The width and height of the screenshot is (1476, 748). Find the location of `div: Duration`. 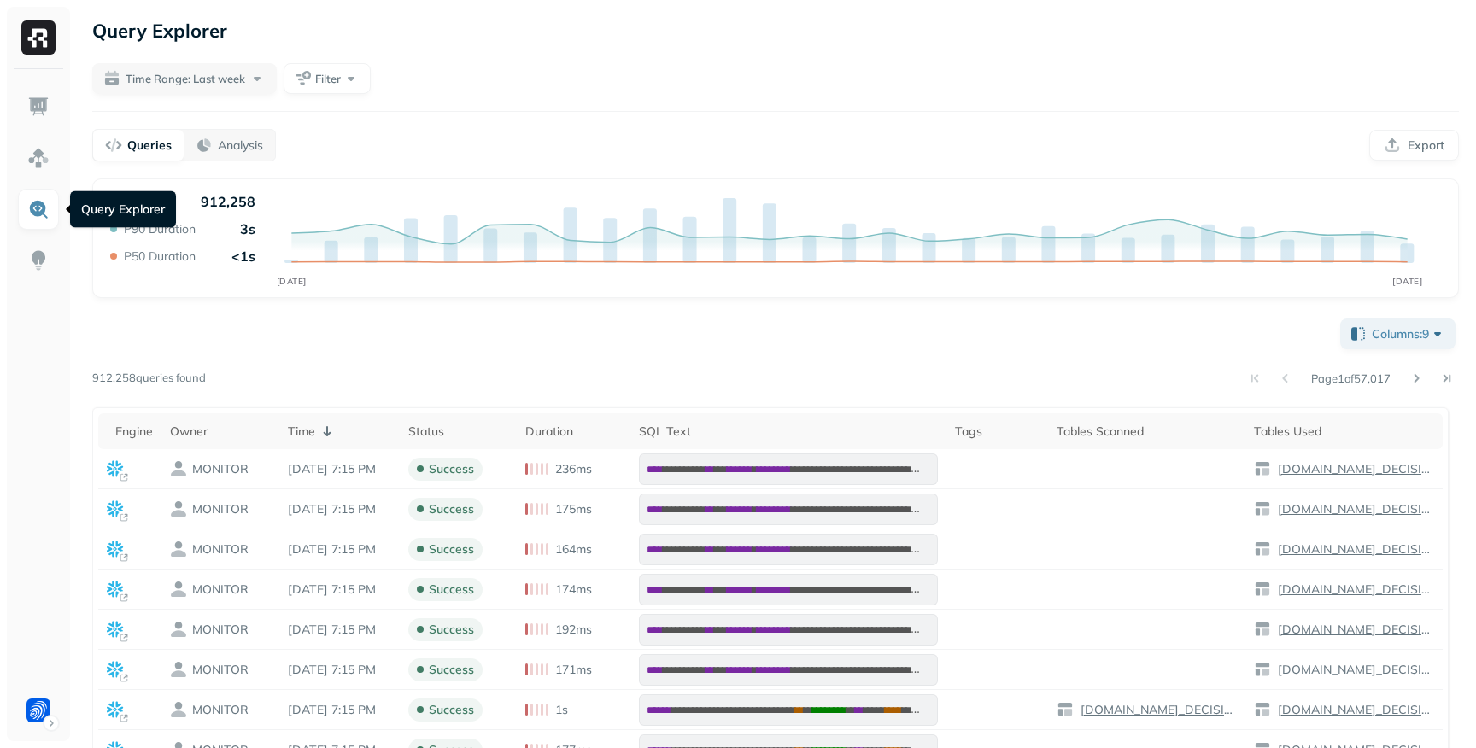

div: Duration is located at coordinates (573, 431).